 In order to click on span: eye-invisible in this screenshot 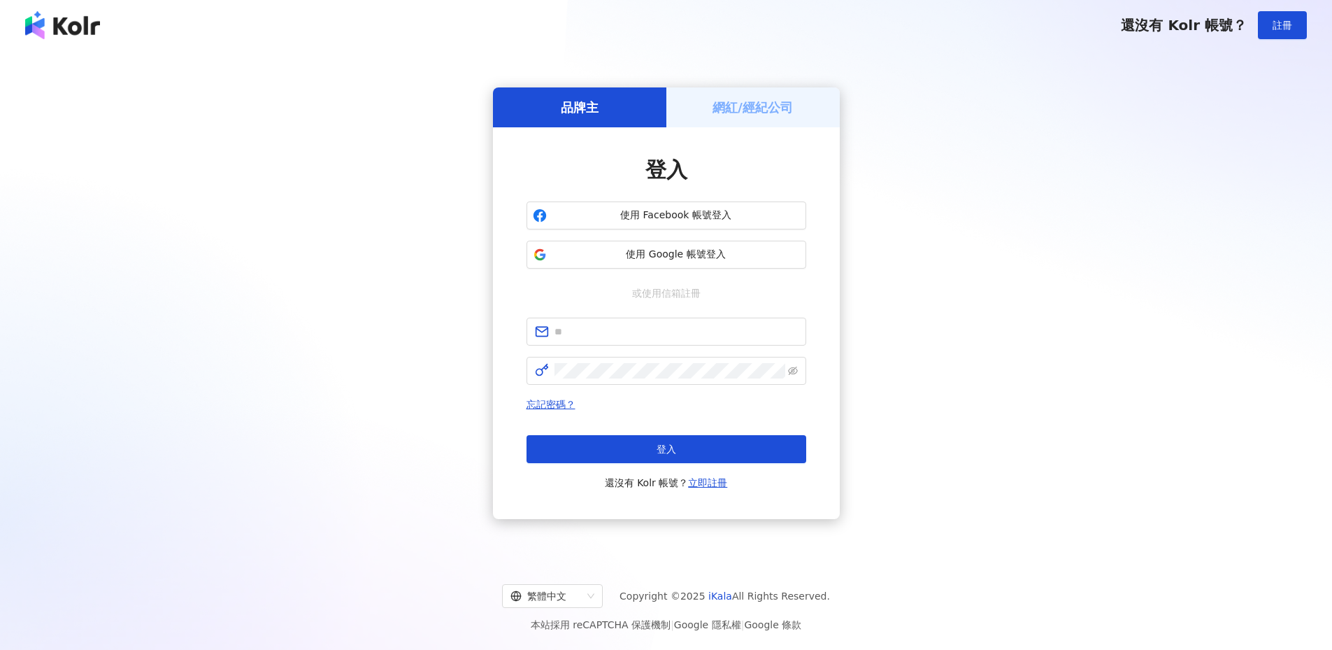, I will do `click(793, 371)`.